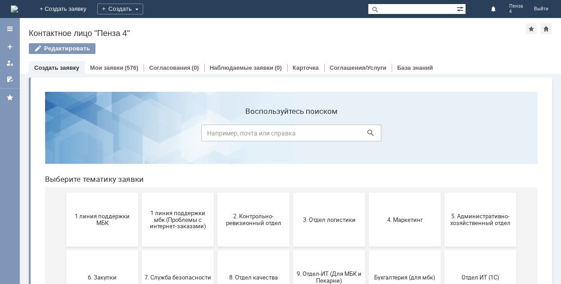 The image size is (561, 284). Describe the element at coordinates (132, 68) in the screenshot. I see `div: (576)` at that location.